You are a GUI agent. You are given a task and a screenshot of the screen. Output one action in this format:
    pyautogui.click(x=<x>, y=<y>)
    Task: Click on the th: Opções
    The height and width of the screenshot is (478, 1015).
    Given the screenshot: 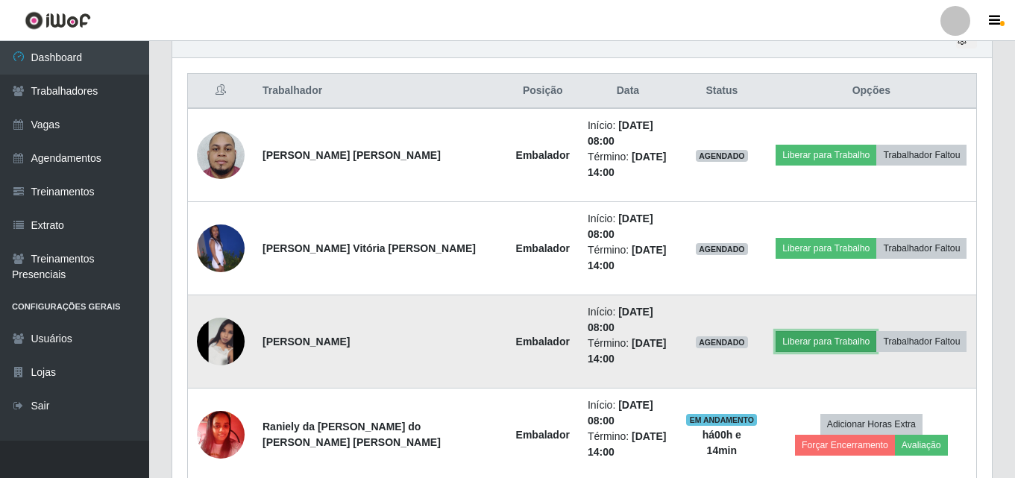 What is the action you would take?
    pyautogui.click(x=872, y=91)
    